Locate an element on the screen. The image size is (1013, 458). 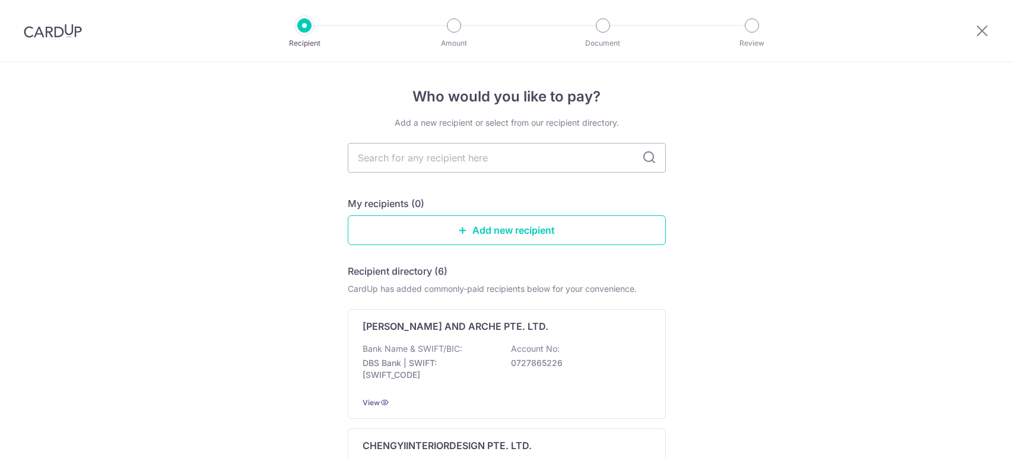
span: View is located at coordinates (371, 402).